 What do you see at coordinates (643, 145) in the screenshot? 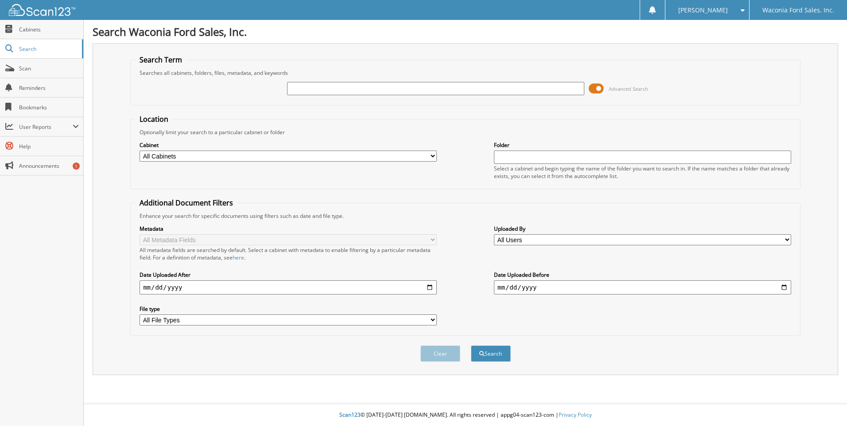
I see `label: Folder` at bounding box center [643, 145].